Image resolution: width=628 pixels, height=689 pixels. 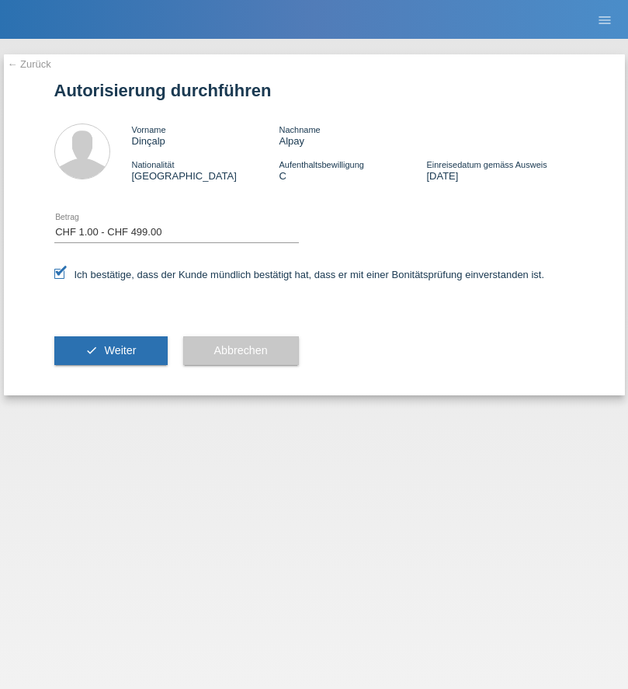 What do you see at coordinates (241, 351) in the screenshot?
I see `button: Abbrechen` at bounding box center [241, 351].